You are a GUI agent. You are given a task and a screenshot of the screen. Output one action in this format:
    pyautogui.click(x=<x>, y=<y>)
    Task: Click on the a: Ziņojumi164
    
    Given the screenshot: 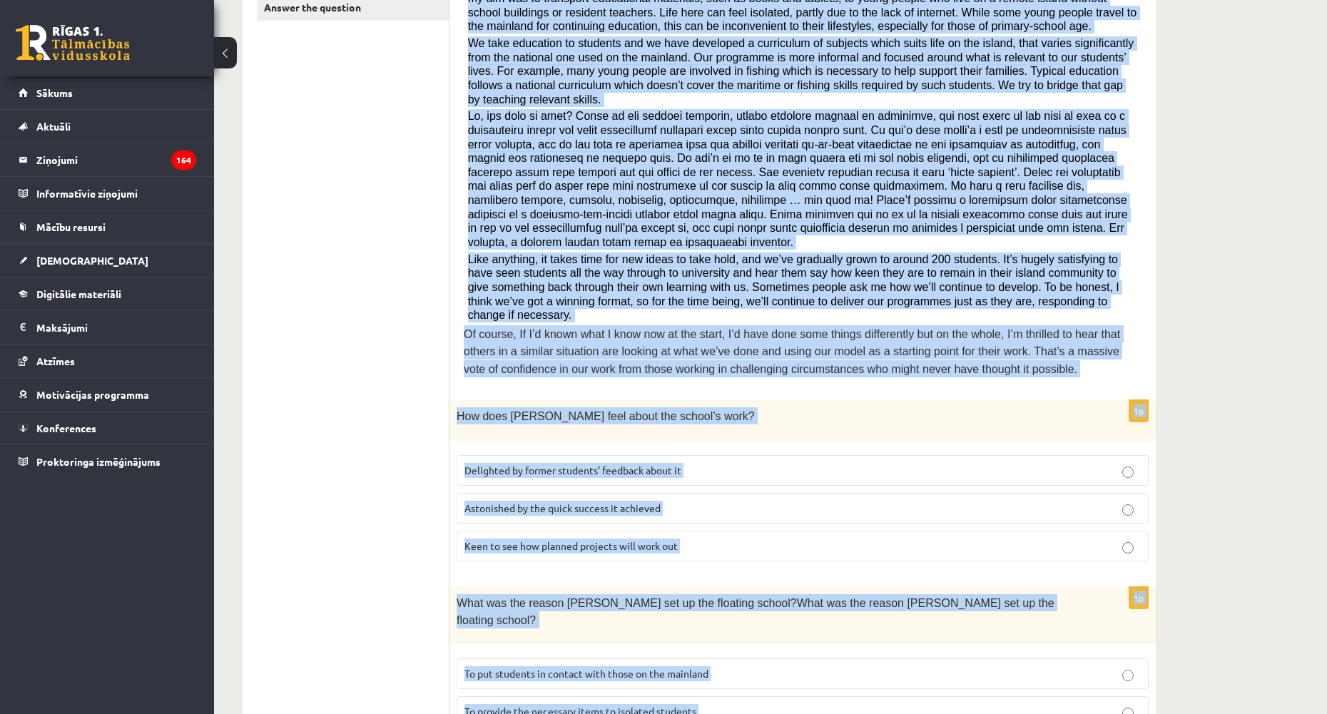 What is the action you would take?
    pyautogui.click(x=107, y=160)
    